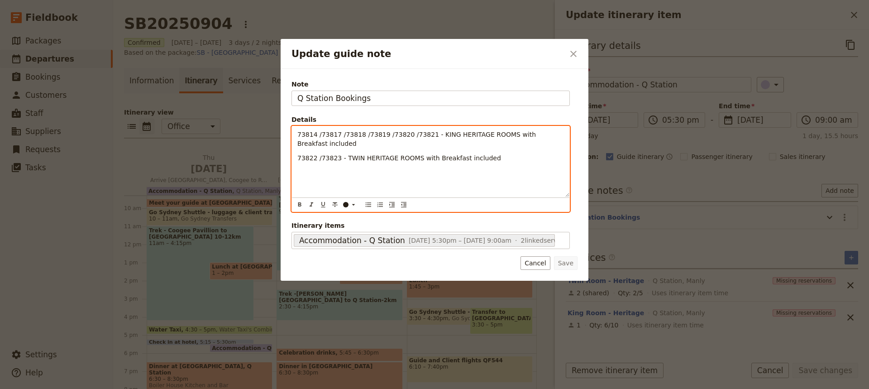 The height and width of the screenshot is (389, 869). I want to click on span: Itinerary items, so click(431, 226).